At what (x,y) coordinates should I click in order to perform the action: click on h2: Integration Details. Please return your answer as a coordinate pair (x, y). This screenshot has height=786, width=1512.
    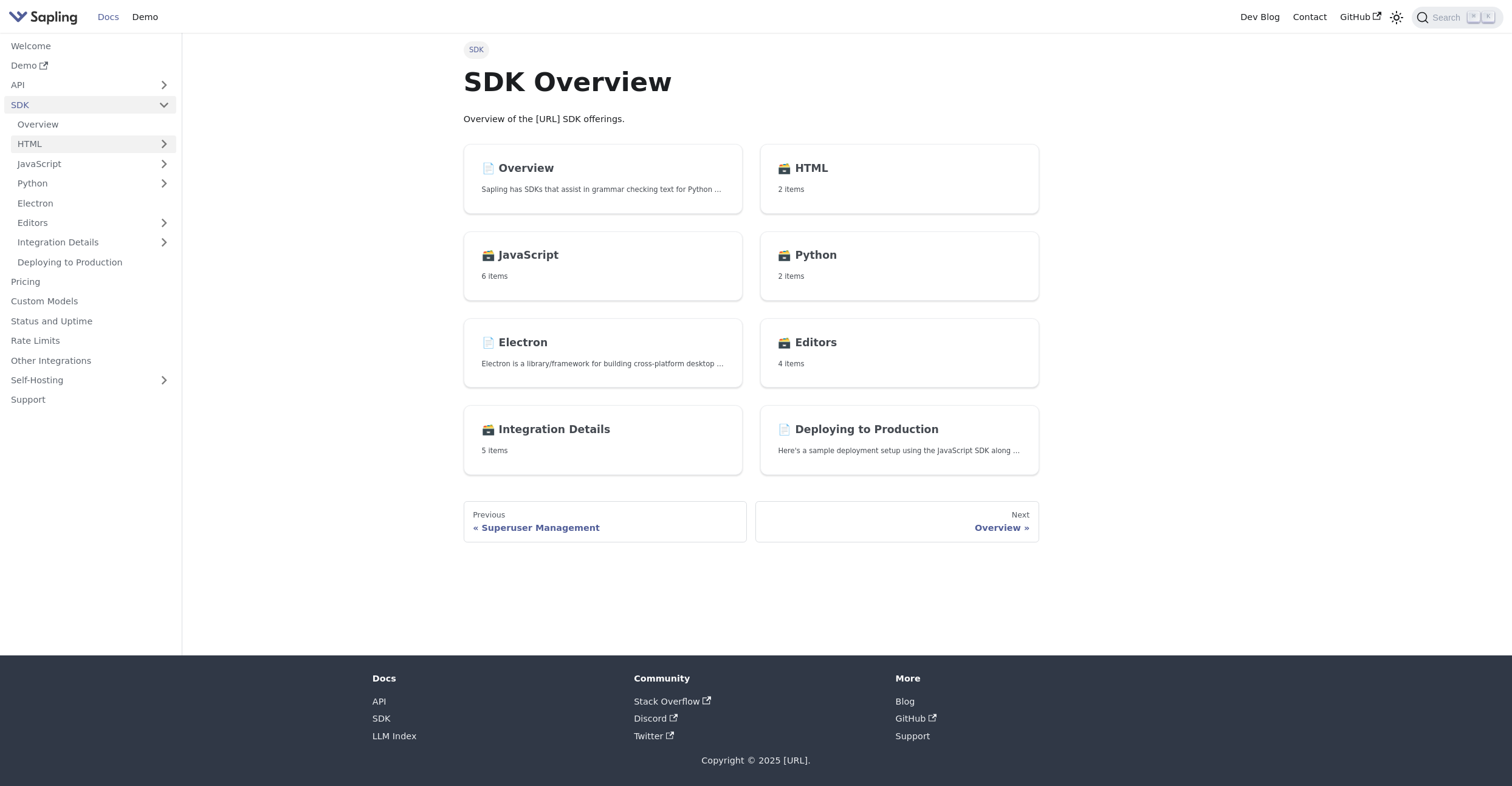
    Looking at the image, I should click on (603, 430).